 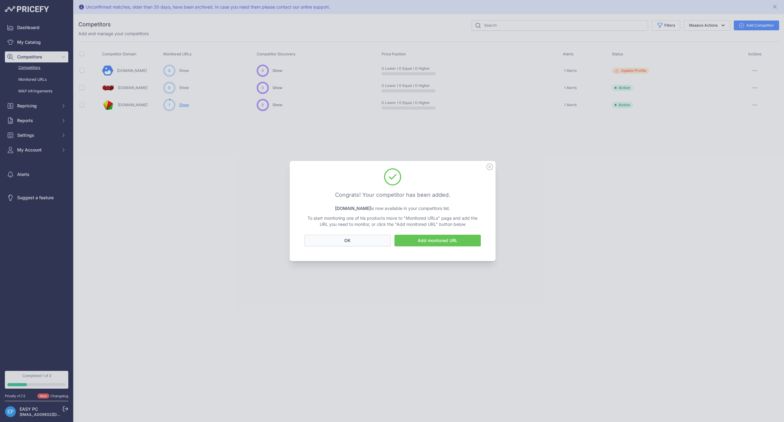 What do you see at coordinates (393, 195) in the screenshot?
I see `h3: Congrats! Your competitor has been added.` at bounding box center [393, 195].